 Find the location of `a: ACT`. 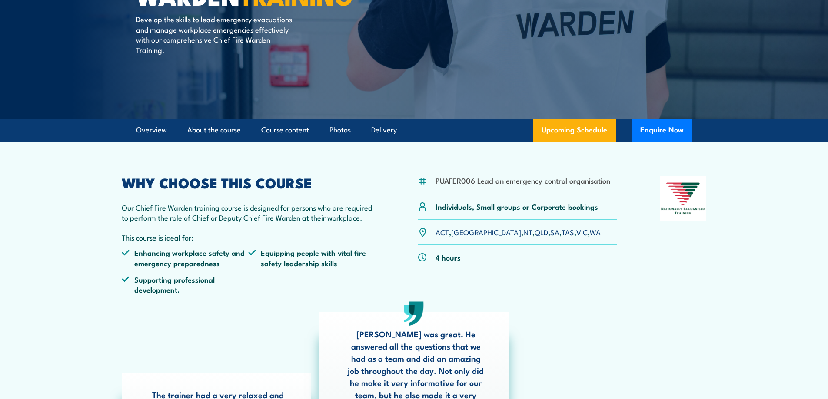

a: ACT is located at coordinates (442, 232).